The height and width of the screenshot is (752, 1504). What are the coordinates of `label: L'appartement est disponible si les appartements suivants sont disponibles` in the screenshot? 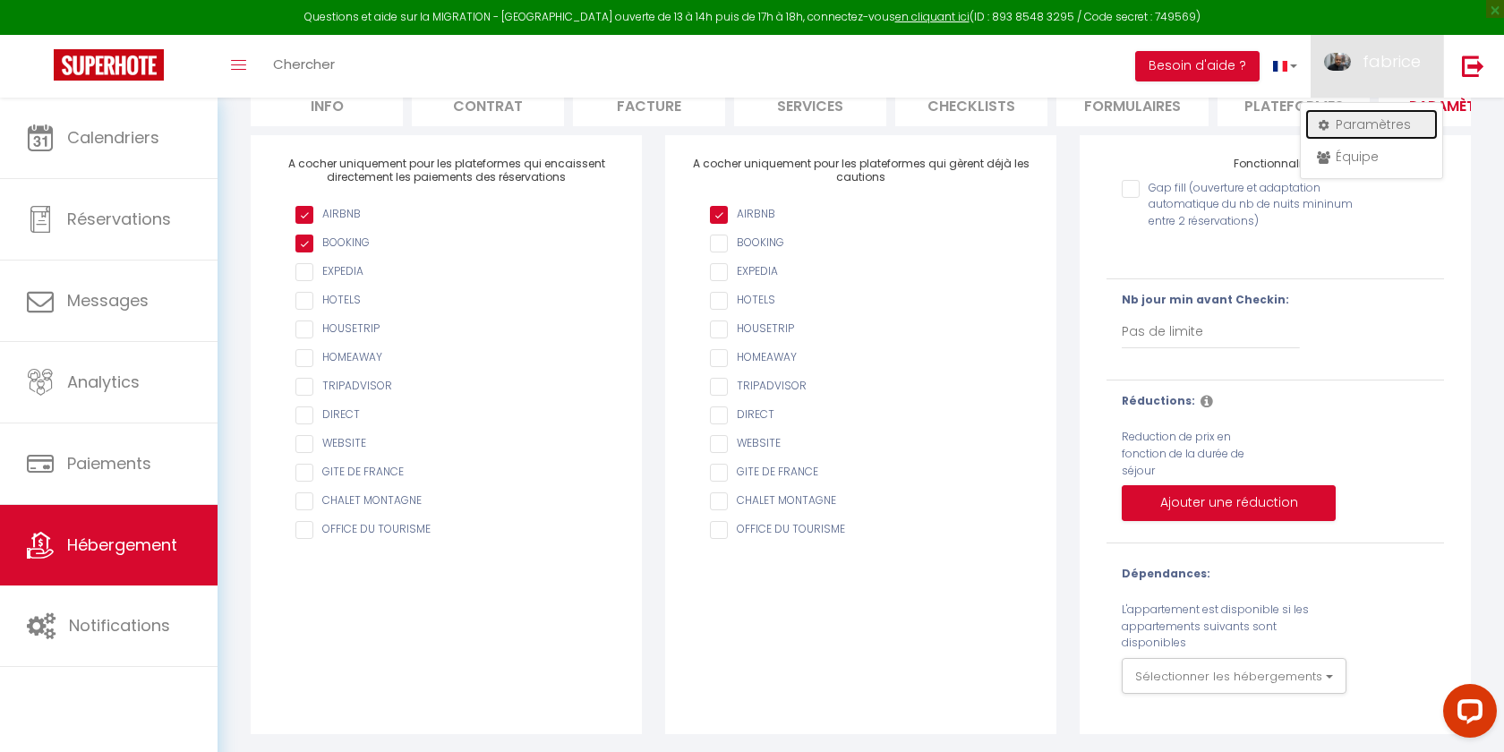 It's located at (1224, 627).